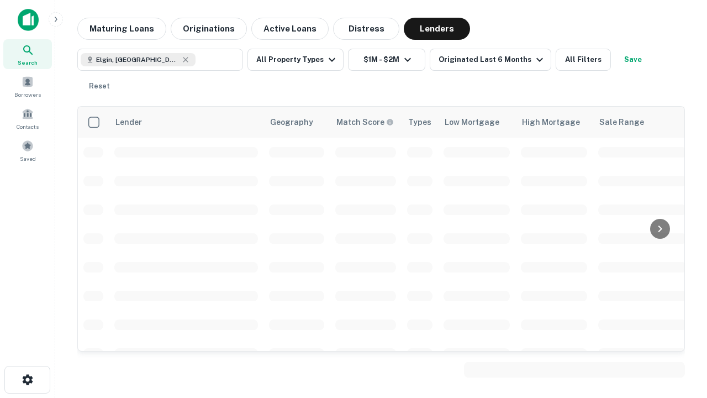  Describe the element at coordinates (492, 60) in the screenshot. I see `div: Originated Last 6 Months` at that location.